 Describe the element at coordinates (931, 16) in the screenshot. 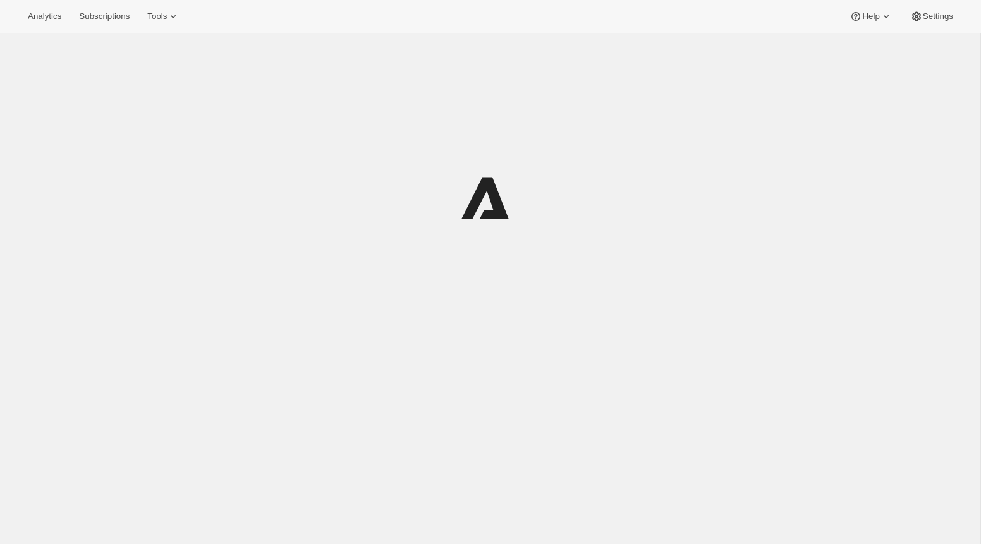

I see `button: Settings` at that location.